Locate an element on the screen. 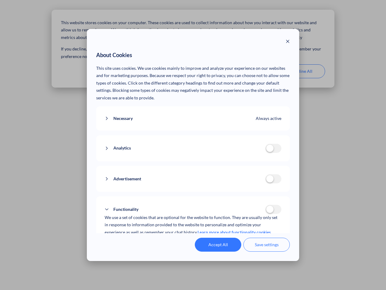 Image resolution: width=386 pixels, height=290 pixels. button: Necessary is located at coordinates (180, 118).